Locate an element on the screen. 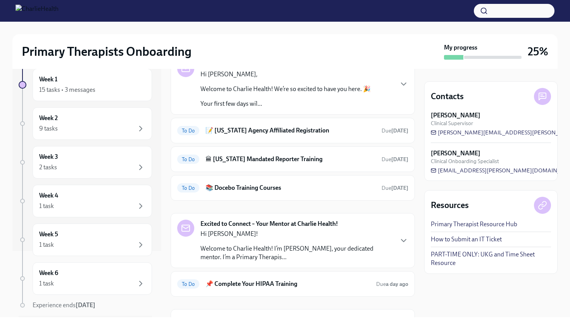 Image resolution: width=570 pixels, height=325 pixels. h6: Week 1 is located at coordinates (48, 79).